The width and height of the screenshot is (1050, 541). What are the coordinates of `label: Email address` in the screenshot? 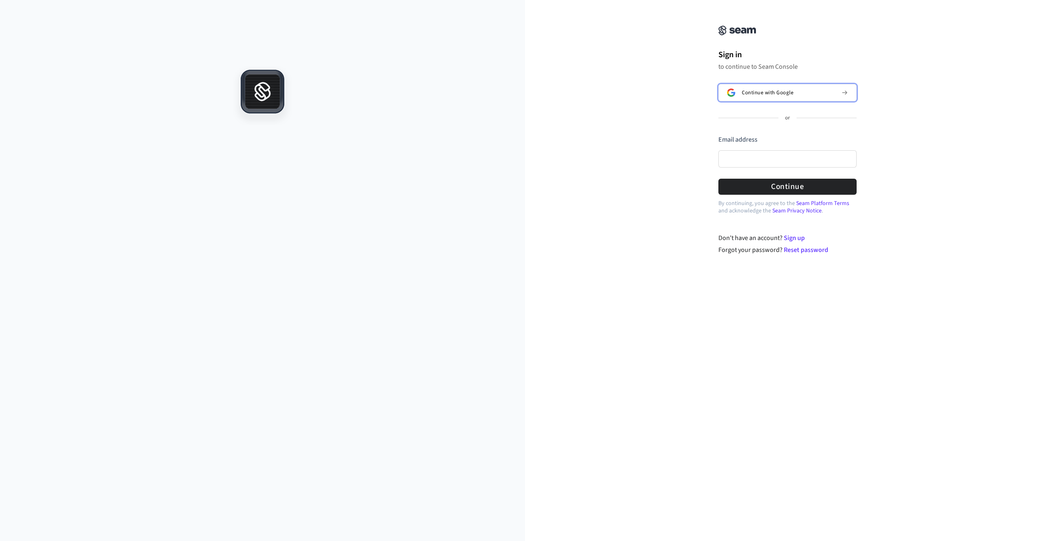 It's located at (738, 139).